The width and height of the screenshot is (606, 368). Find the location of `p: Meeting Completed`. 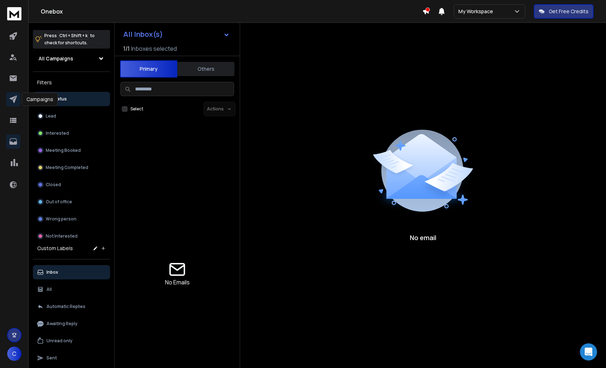

p: Meeting Completed is located at coordinates (67, 168).